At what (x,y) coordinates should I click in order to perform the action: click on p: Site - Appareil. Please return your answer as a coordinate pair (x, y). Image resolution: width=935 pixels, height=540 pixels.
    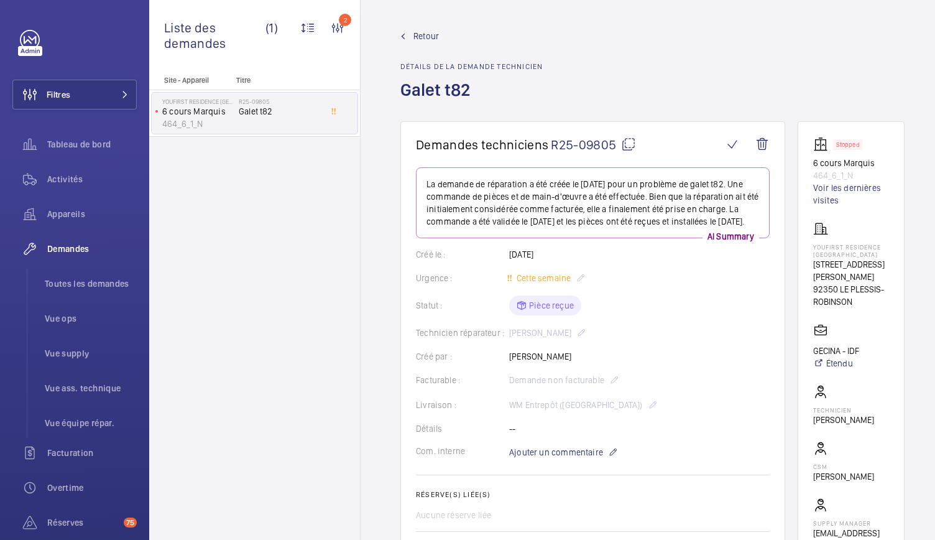
    Looking at the image, I should click on (190, 80).